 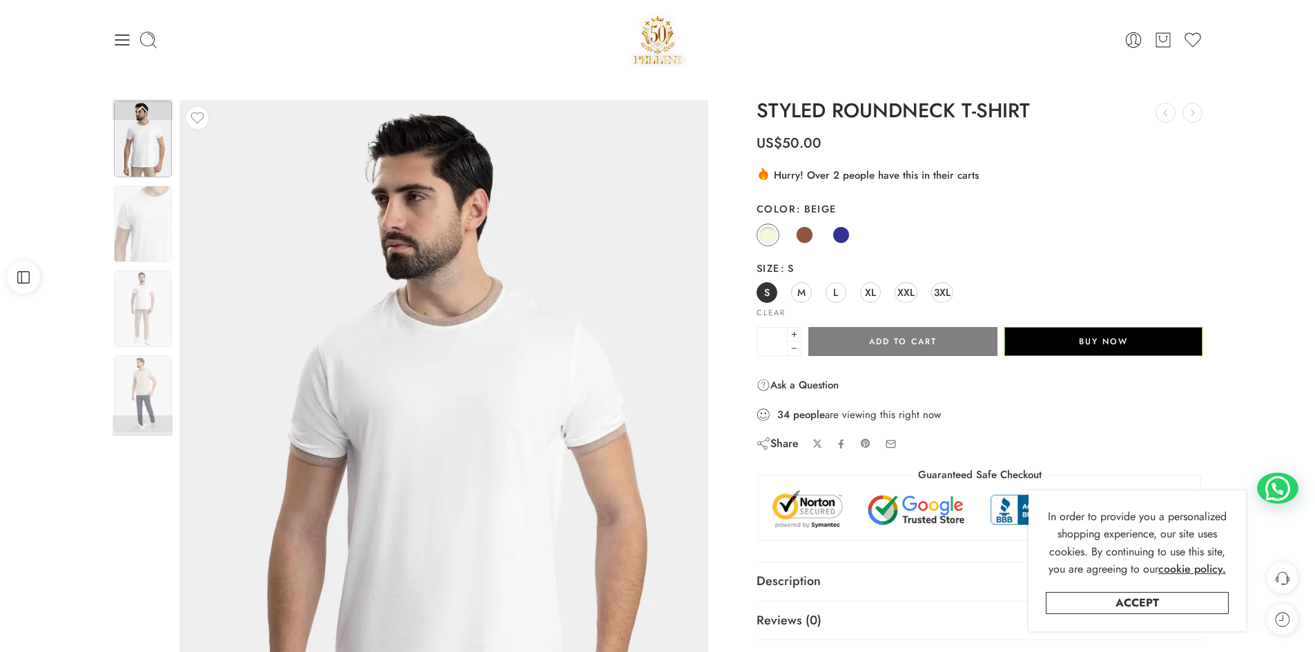 What do you see at coordinates (797, 385) in the screenshot?
I see `a: Ask a Question` at bounding box center [797, 385].